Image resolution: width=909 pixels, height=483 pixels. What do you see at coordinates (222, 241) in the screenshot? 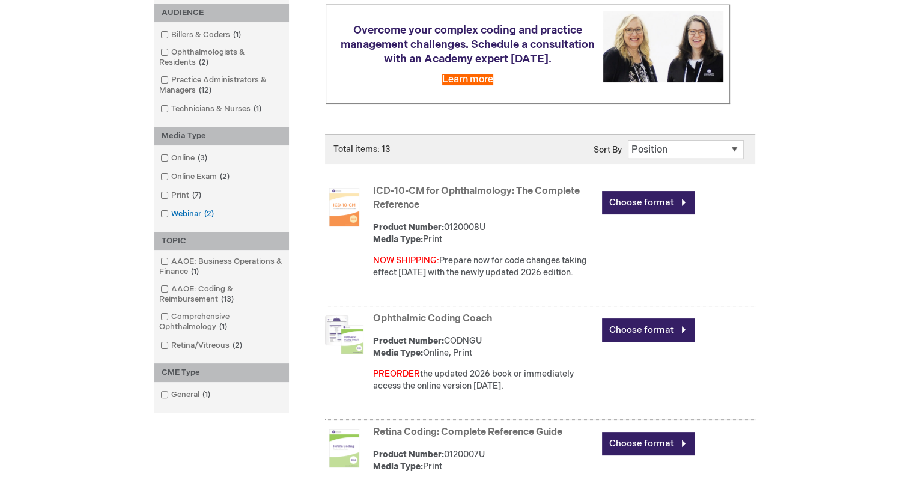
I see `div: TOPIC` at bounding box center [222, 241].